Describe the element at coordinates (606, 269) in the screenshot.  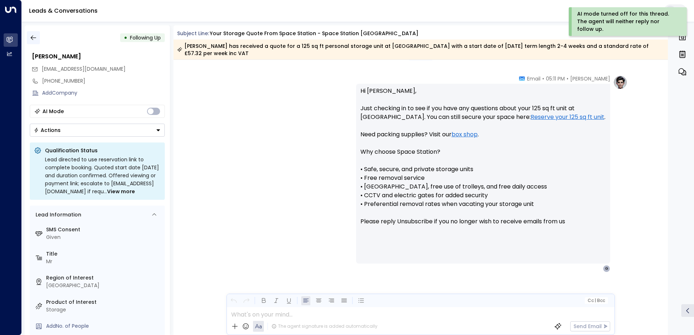
I see `div: G` at that location.